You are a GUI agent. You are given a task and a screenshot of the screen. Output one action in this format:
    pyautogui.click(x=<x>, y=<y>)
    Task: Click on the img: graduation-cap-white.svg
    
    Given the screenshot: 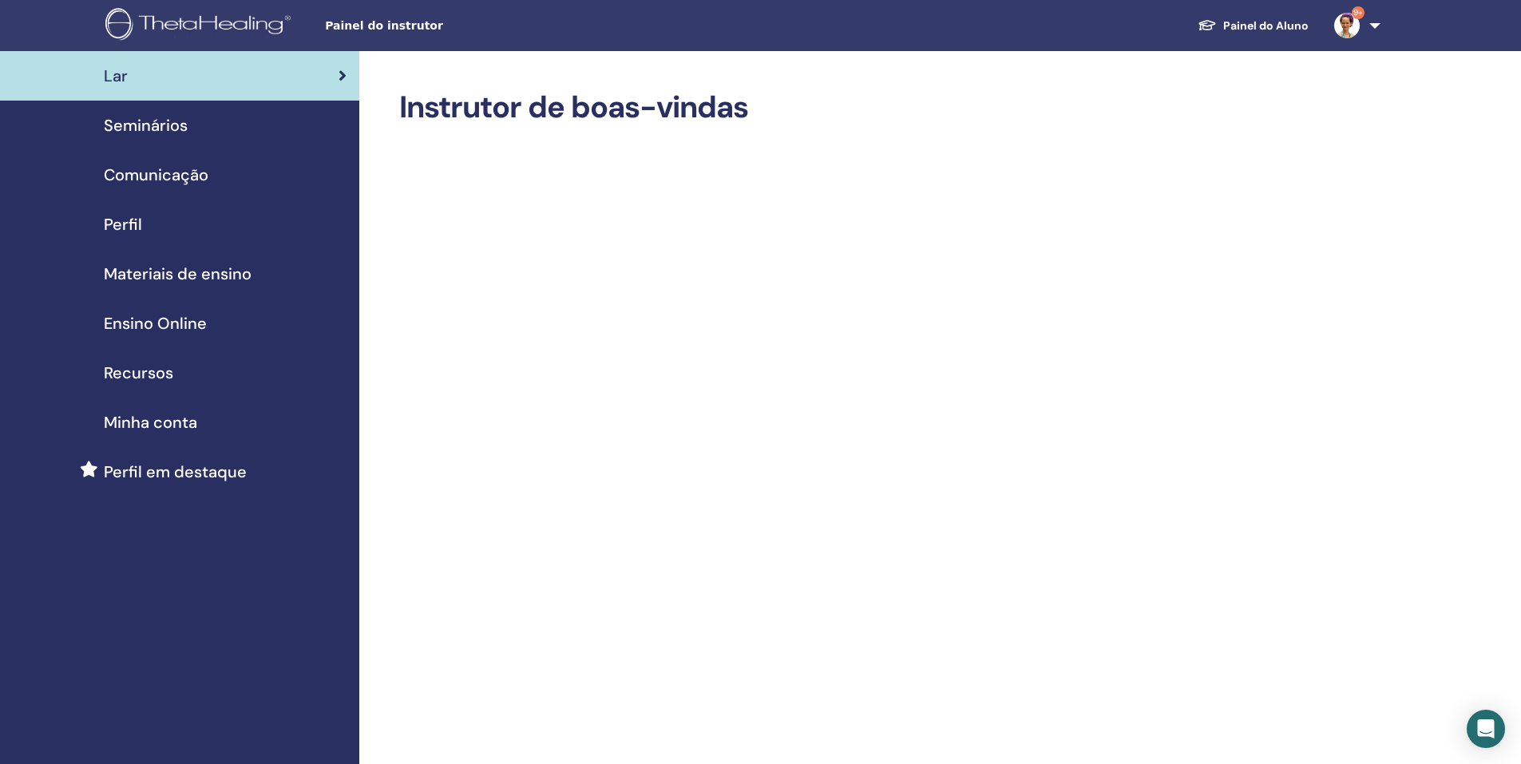 What is the action you would take?
    pyautogui.click(x=1208, y=25)
    